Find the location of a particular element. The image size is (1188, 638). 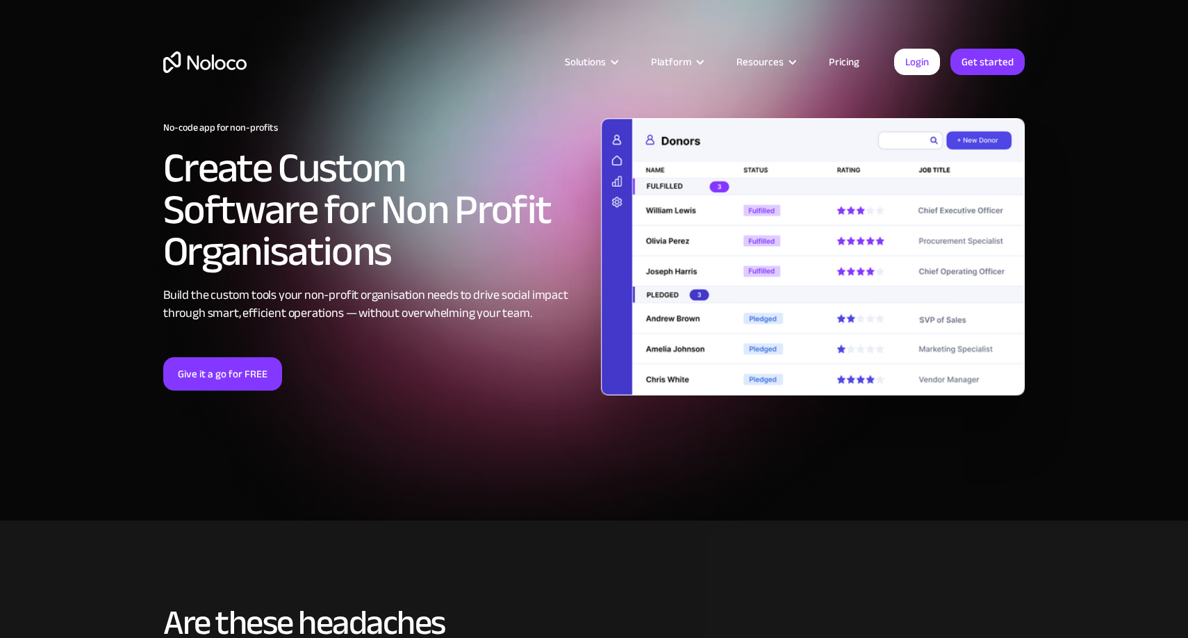

div: Build the custom tools your non-profit organisation needs to drive social impact through smart, e... is located at coordinates (375, 304).